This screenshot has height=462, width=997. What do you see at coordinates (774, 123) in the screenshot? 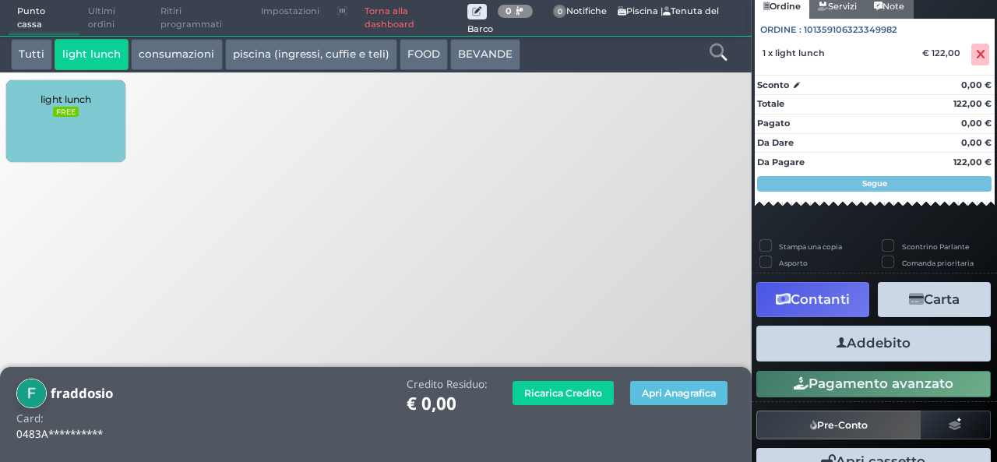
I see `strong: Pagato` at bounding box center [774, 123].